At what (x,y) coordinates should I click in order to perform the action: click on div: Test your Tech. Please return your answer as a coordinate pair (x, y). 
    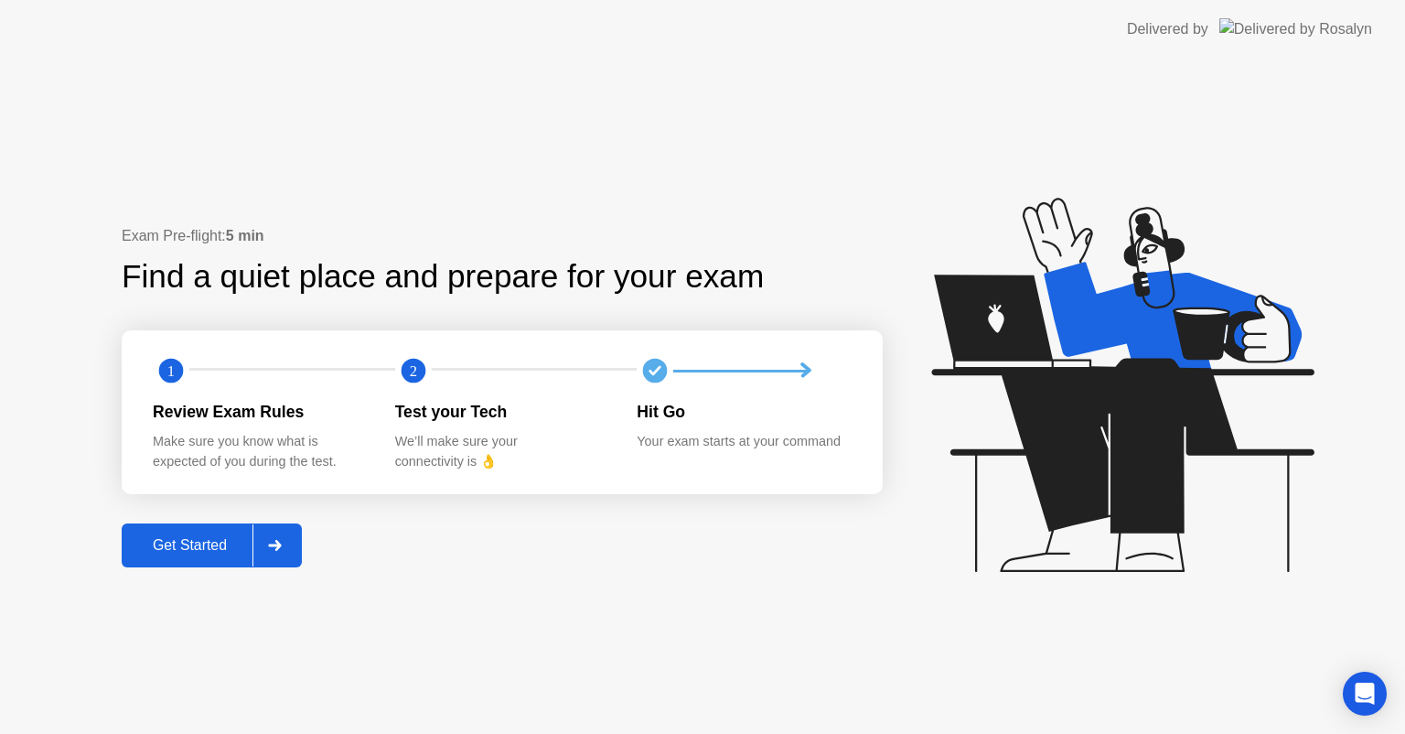
    Looking at the image, I should click on (501, 412).